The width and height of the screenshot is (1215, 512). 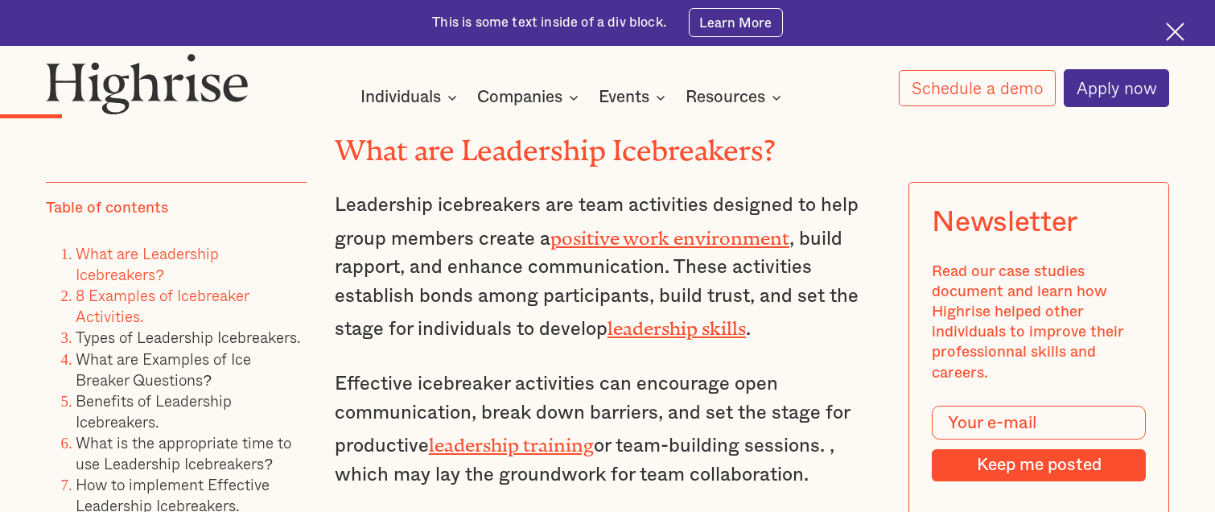 What do you see at coordinates (511, 439) in the screenshot?
I see `a: leadership training` at bounding box center [511, 439].